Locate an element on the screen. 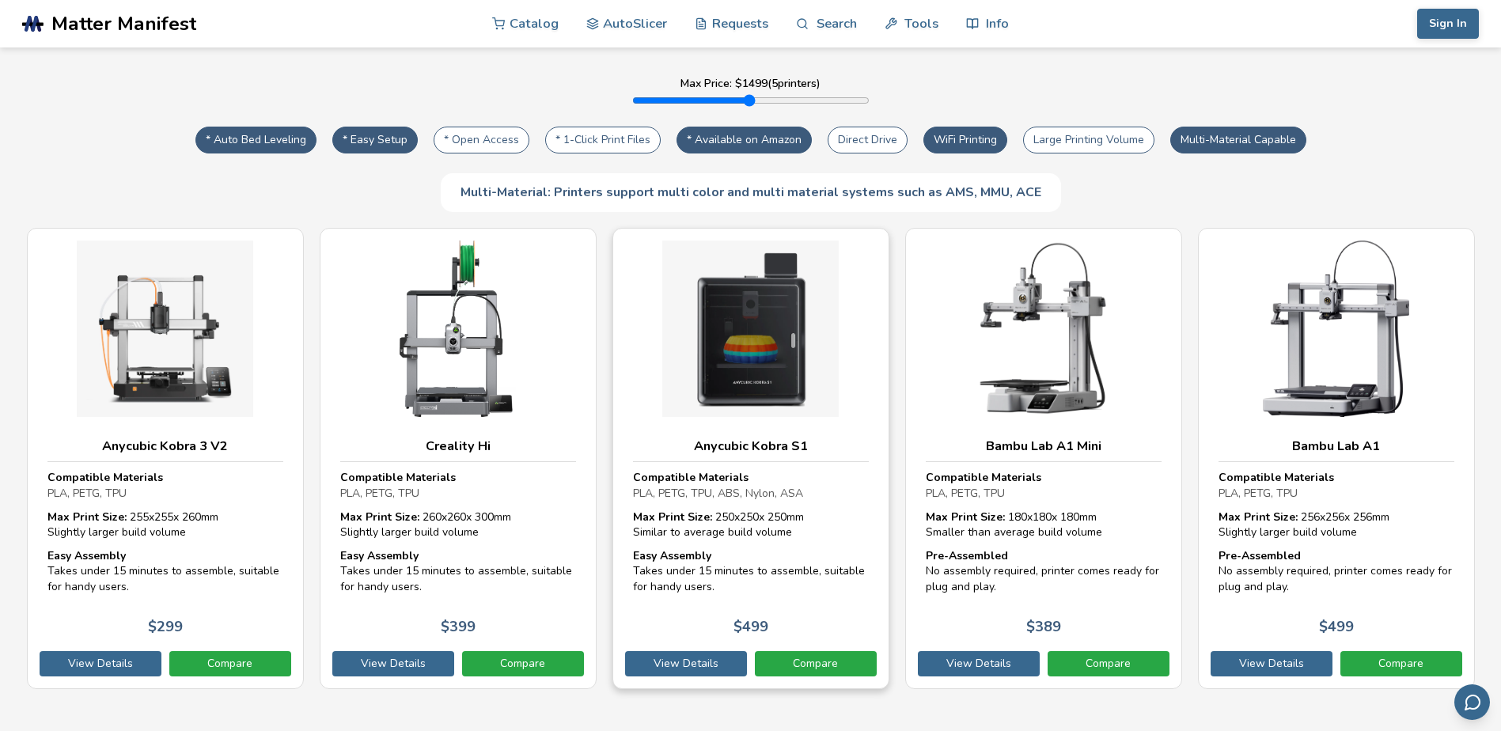 This screenshot has width=1501, height=731. button: * Auto Bed Leveling is located at coordinates (256, 140).